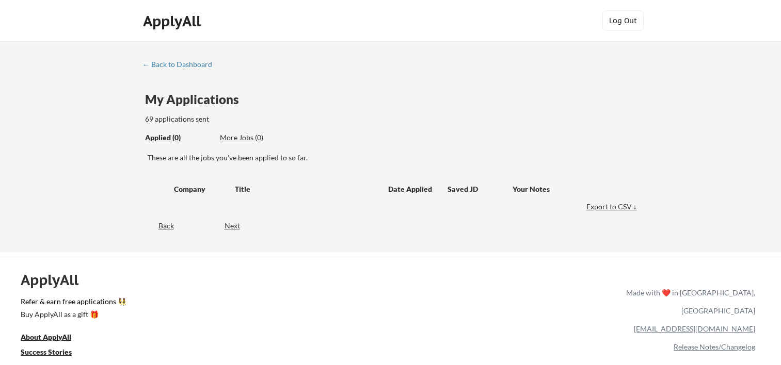 The height and width of the screenshot is (365, 781). What do you see at coordinates (53, 338) in the screenshot?
I see `a: About ApplyAll` at bounding box center [53, 338].